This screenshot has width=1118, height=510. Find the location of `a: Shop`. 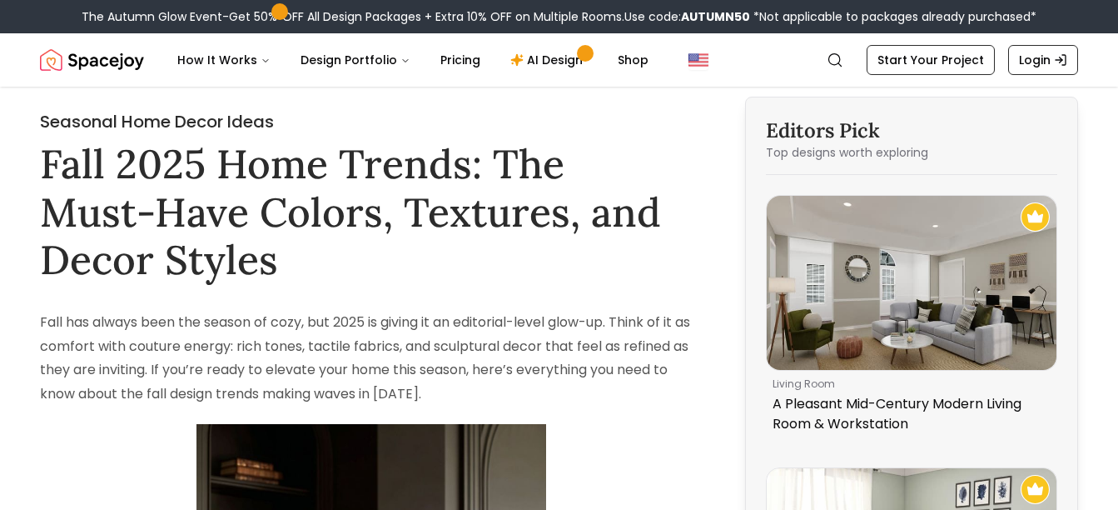

a: Shop is located at coordinates (633, 60).